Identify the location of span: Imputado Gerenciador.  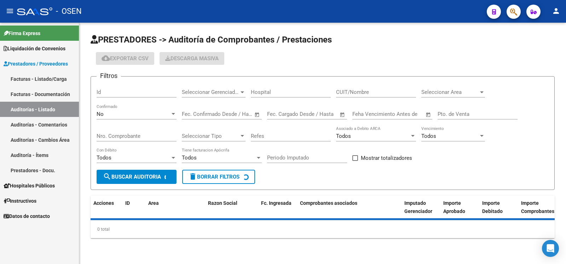
(418, 207).